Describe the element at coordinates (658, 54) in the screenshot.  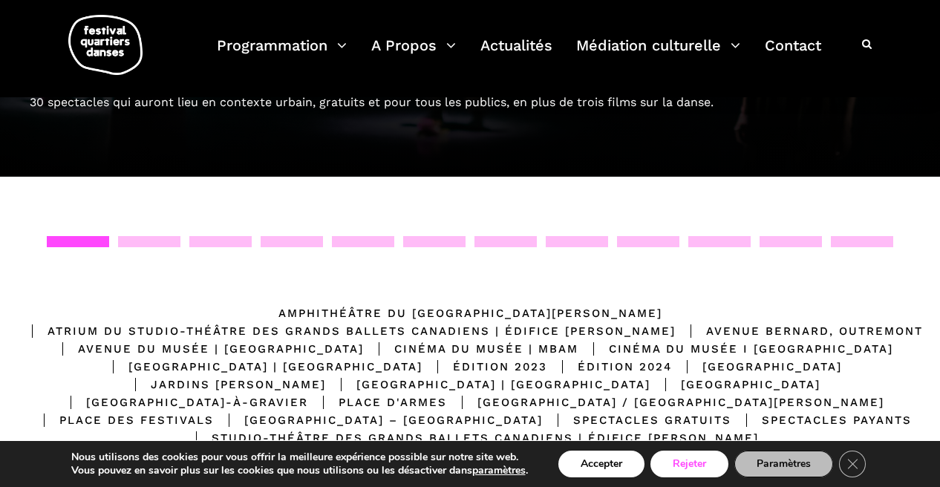
I see `a: Médiation culturelle` at that location.